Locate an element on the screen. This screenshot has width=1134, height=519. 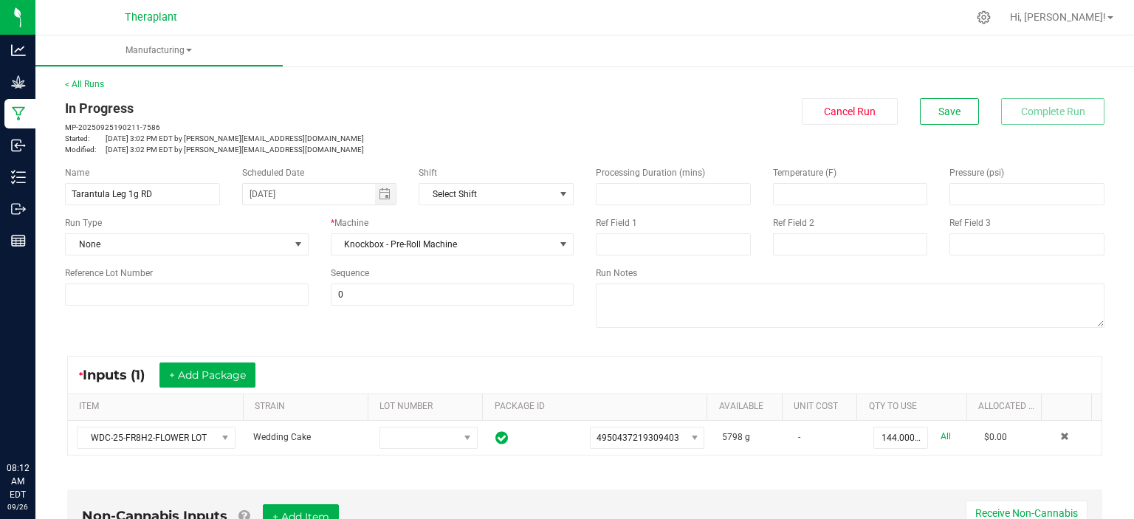
span: Pressure (psi) is located at coordinates (977, 173).